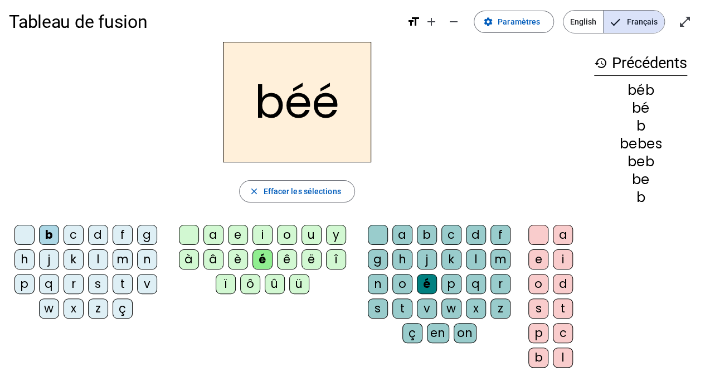 The height and width of the screenshot is (371, 705). I want to click on button: Effacer les sélections, so click(297, 191).